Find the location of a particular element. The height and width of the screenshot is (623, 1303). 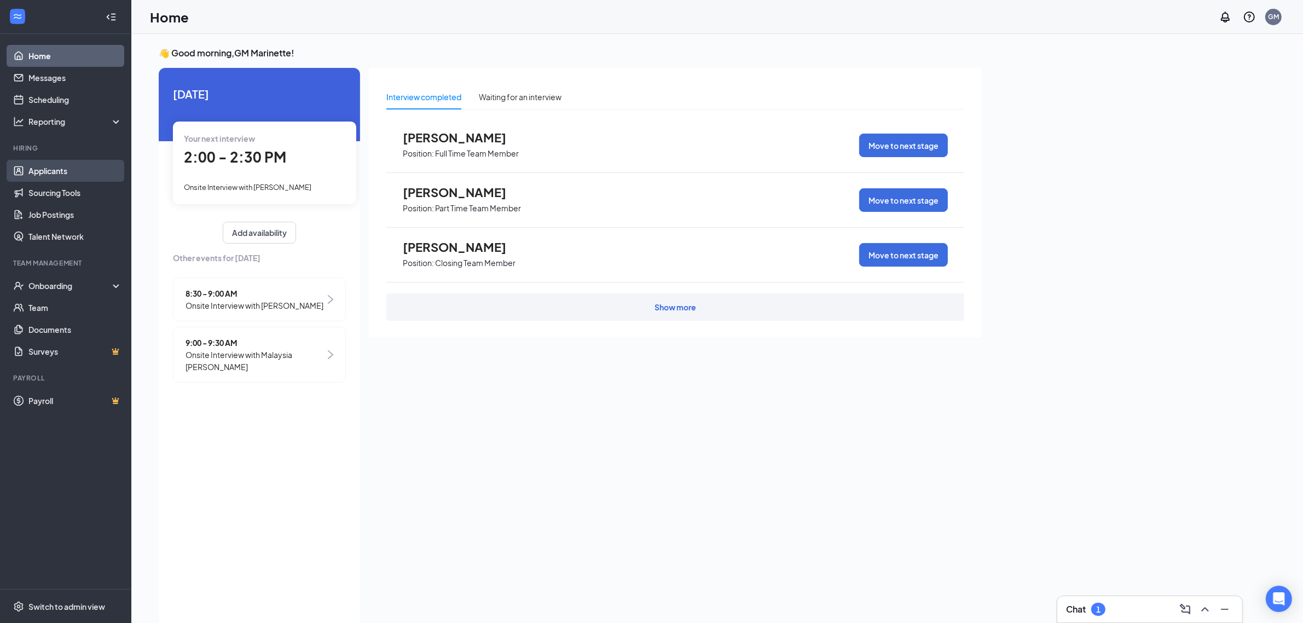

svg: QuestionInfo is located at coordinates (1249, 17).